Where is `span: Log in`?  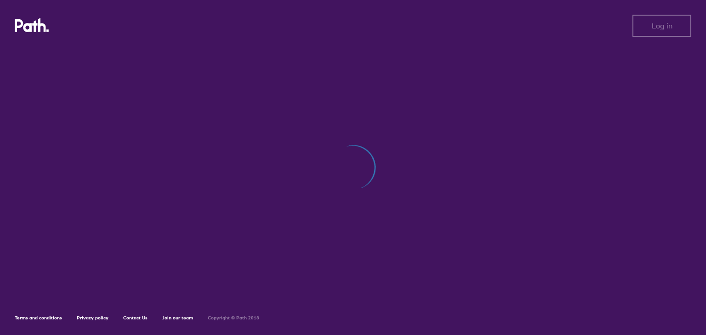 span: Log in is located at coordinates (662, 26).